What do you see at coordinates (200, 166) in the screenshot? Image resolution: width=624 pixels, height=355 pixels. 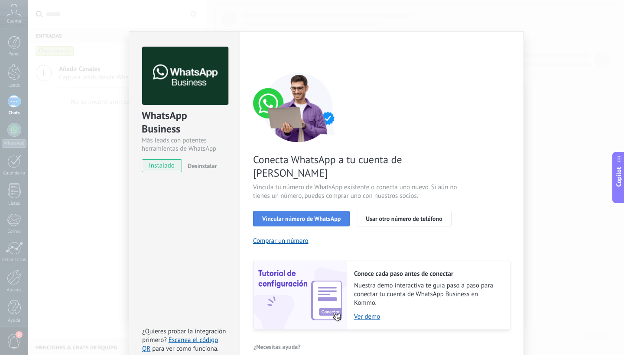 I see `button: Desinstalar` at bounding box center [200, 166].